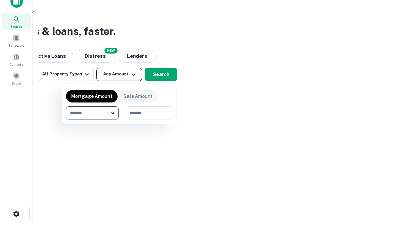 The image size is (418, 235). I want to click on div: Chat Widget, so click(402, 199).